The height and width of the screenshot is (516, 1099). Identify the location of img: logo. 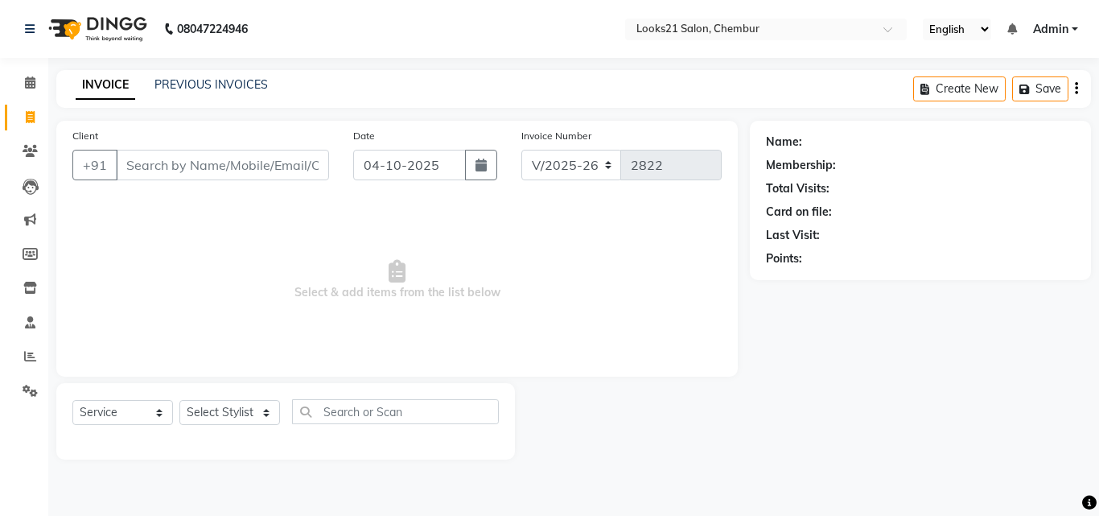
(96, 29).